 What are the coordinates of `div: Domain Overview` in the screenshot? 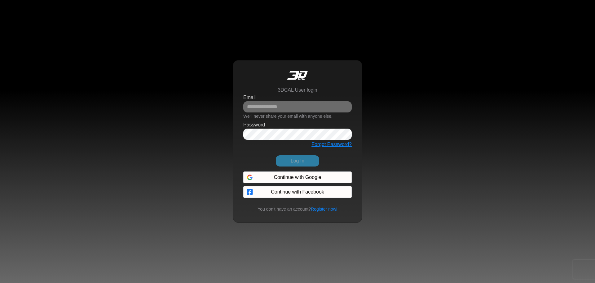 It's located at (39, 38).